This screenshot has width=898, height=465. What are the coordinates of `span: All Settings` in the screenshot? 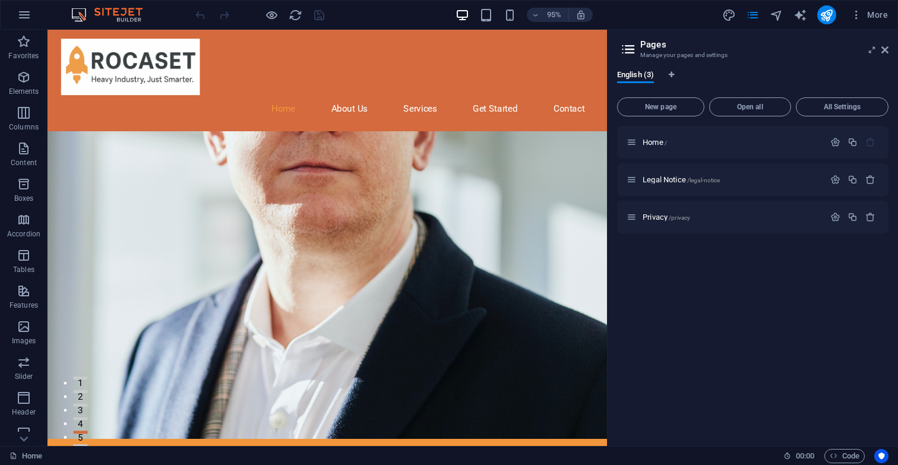 It's located at (842, 107).